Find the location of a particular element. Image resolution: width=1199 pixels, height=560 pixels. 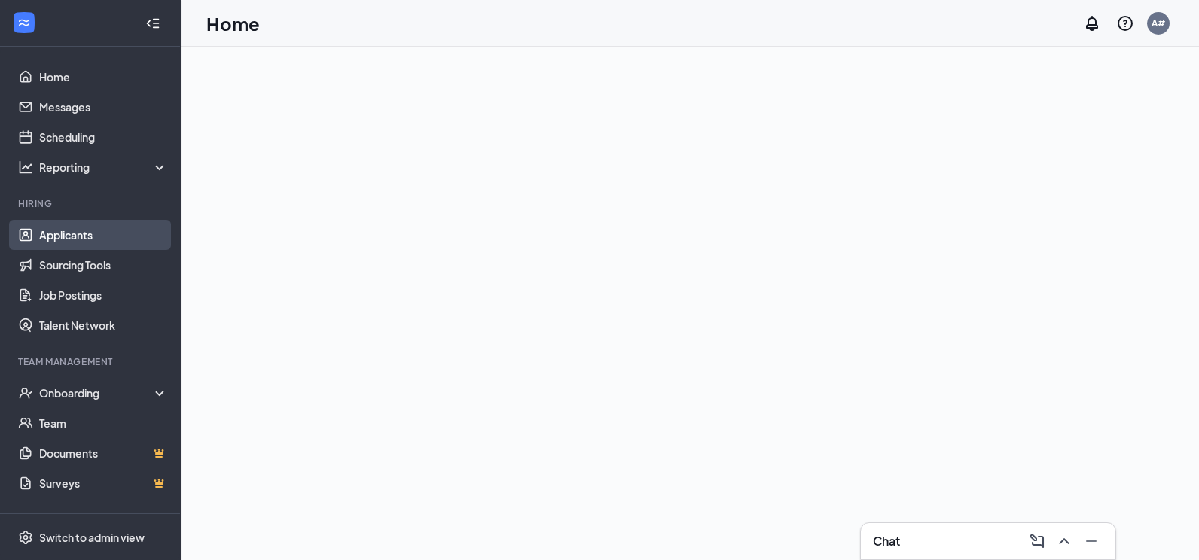

svg: Settings is located at coordinates (26, 538).